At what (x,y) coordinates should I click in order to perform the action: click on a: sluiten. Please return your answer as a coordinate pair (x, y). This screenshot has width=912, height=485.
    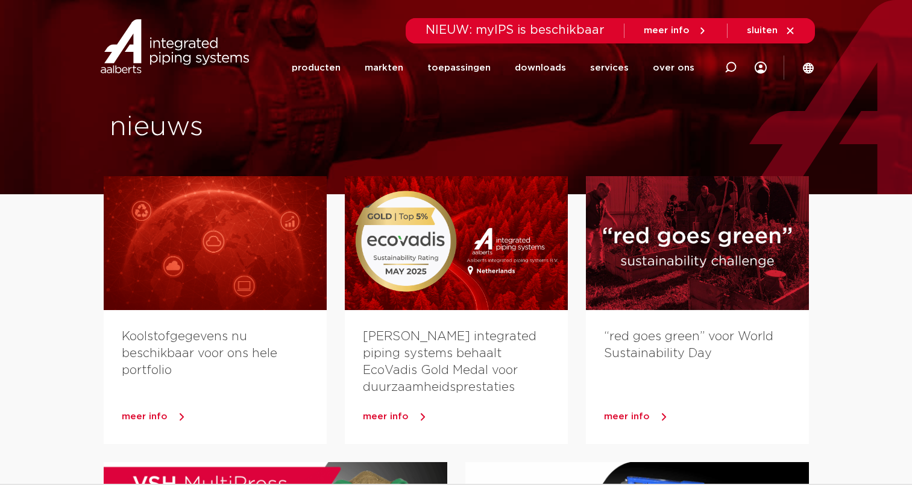
    Looking at the image, I should click on (771, 31).